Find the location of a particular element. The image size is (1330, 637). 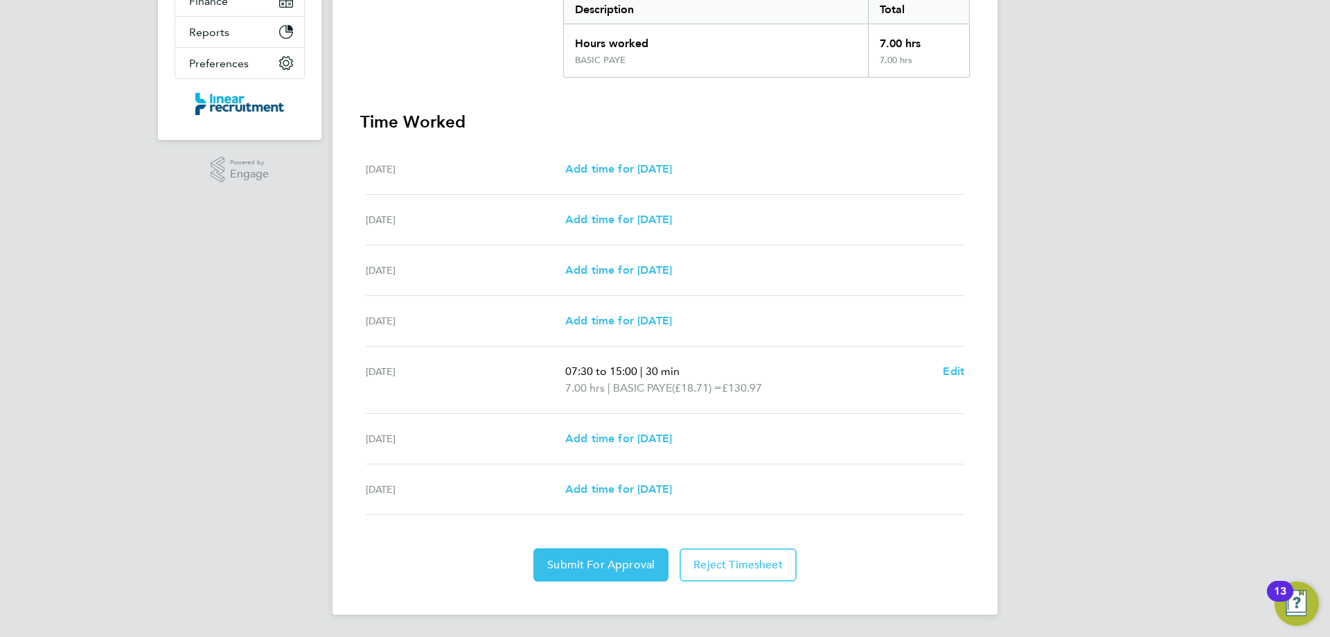

h3: Time Worked is located at coordinates (665, 122).